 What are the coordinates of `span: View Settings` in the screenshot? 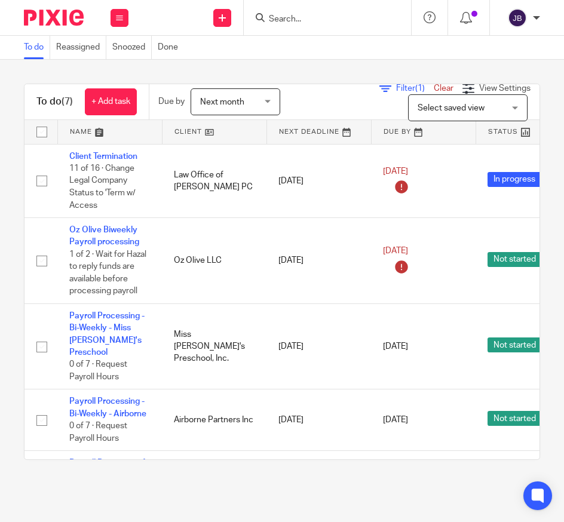 It's located at (504, 88).